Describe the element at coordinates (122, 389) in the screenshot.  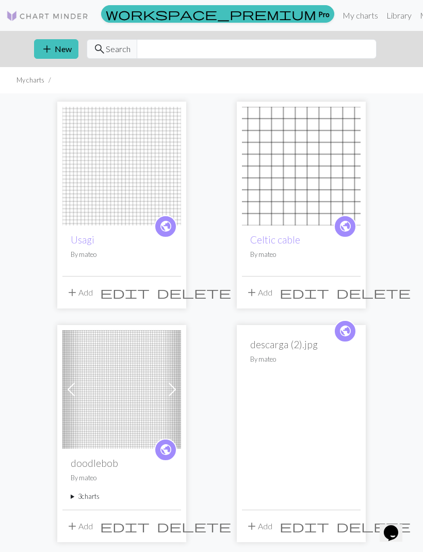
I see `img: doodlebob` at that location.